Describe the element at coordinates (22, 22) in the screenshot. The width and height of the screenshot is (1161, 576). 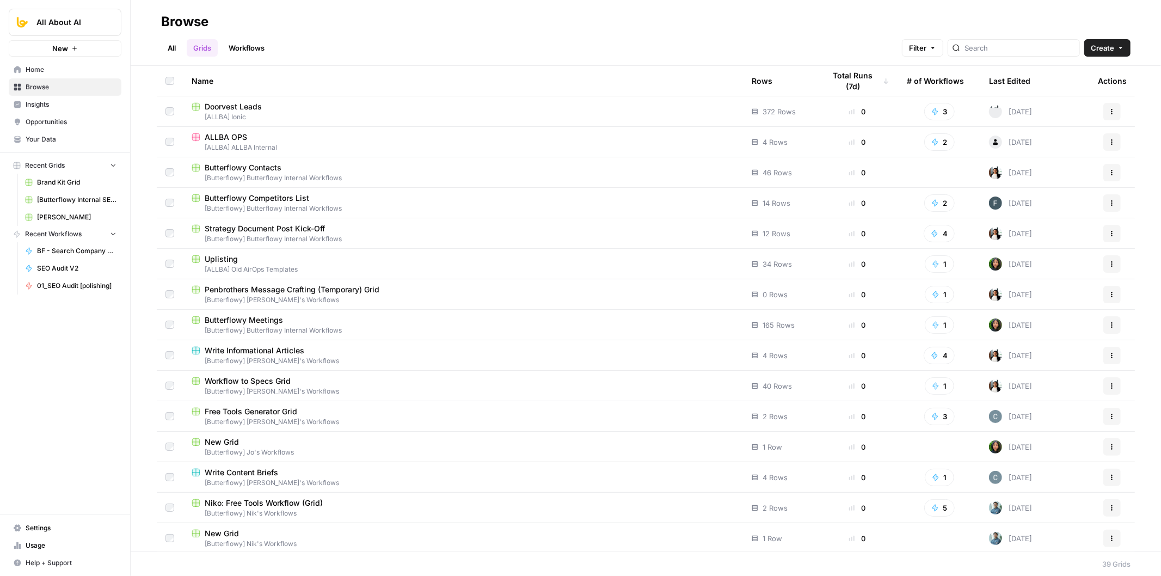
I see `img: All About AI Logo` at that location.